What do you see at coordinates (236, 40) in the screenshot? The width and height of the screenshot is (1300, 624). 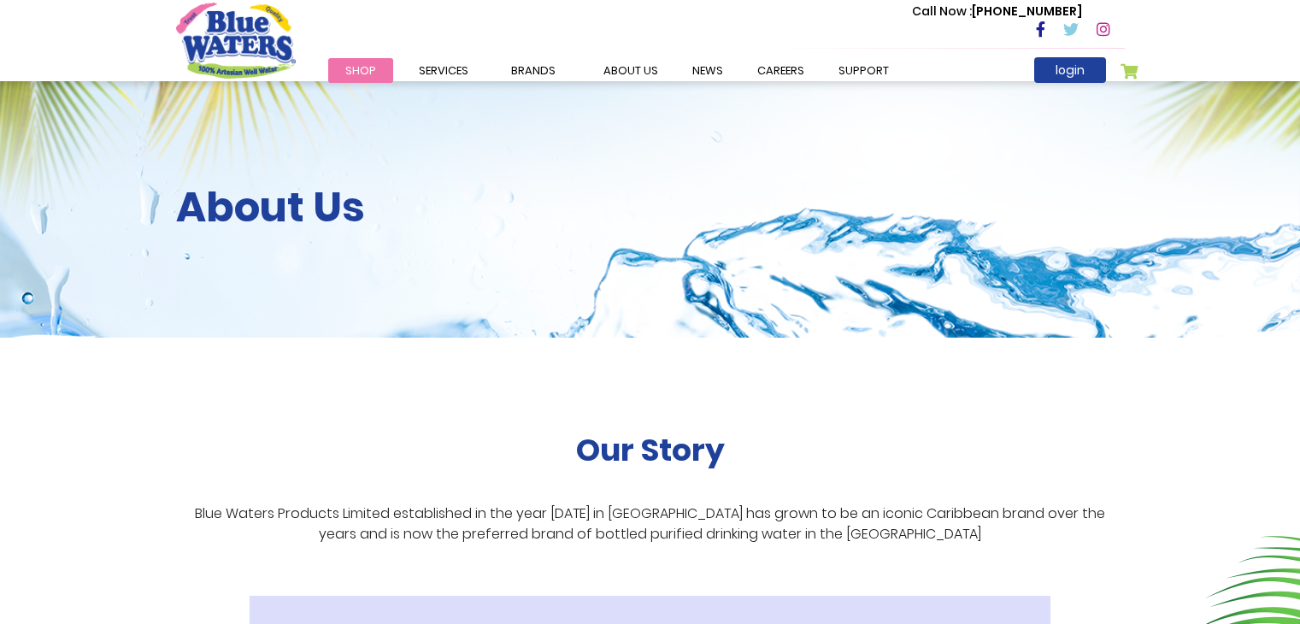 I see `a: store logo` at bounding box center [236, 40].